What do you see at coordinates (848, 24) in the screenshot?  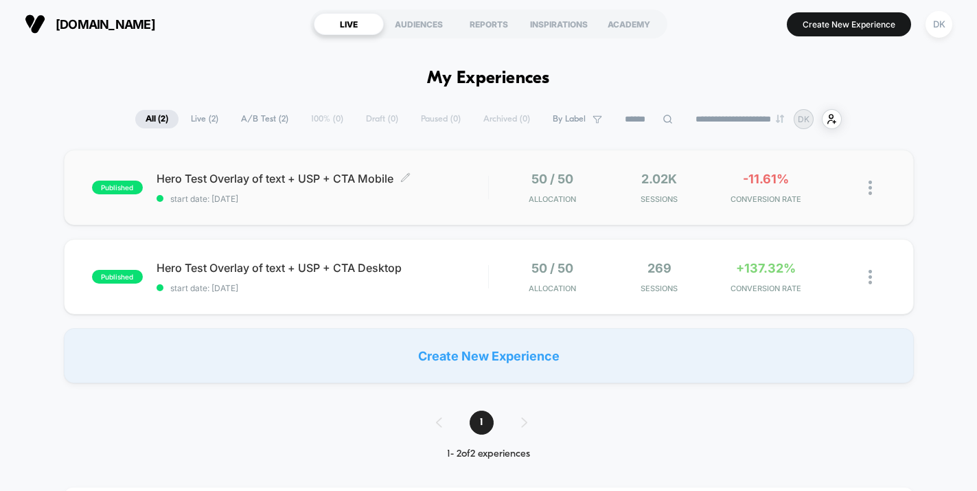 I see `button: Create New Experience` at bounding box center [848, 24].